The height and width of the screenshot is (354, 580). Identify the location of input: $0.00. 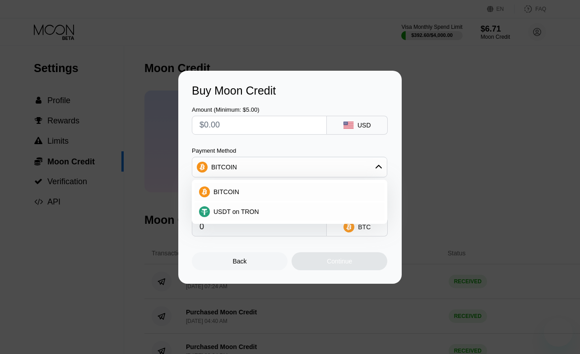
(259, 125).